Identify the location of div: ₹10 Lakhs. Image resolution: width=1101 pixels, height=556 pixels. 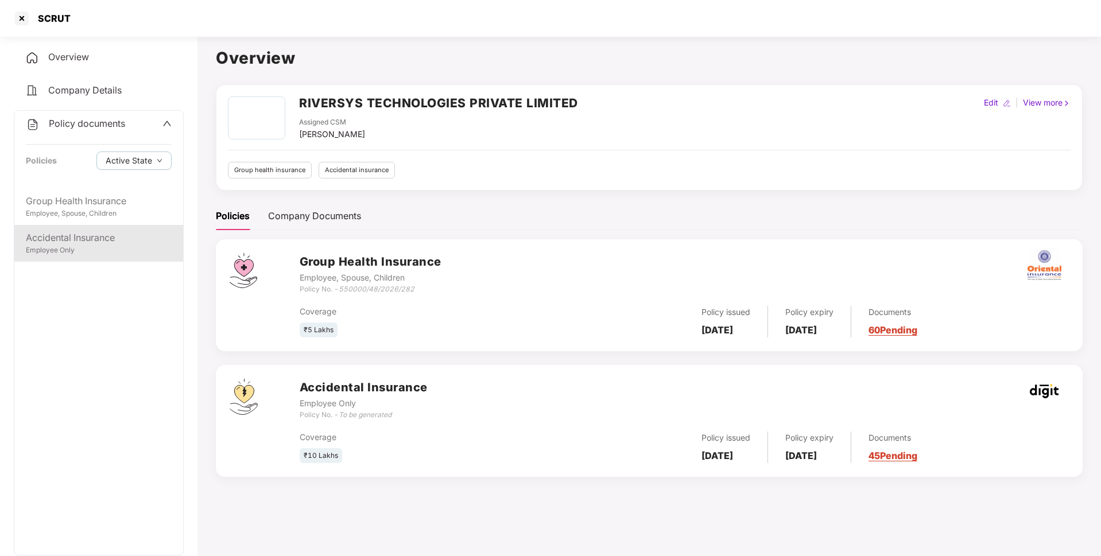
(321, 456).